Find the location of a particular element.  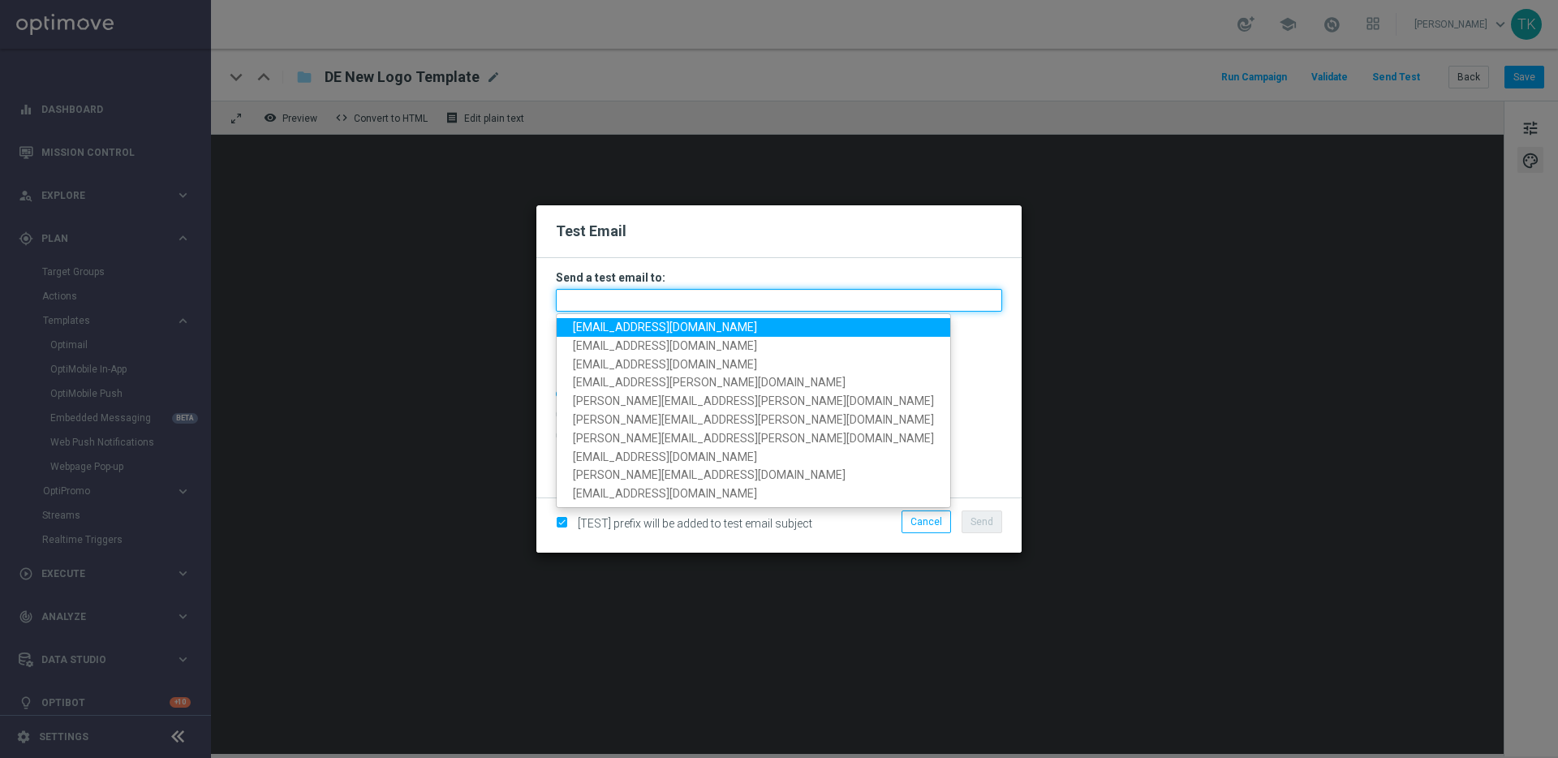

button: Cancel is located at coordinates (926, 522).